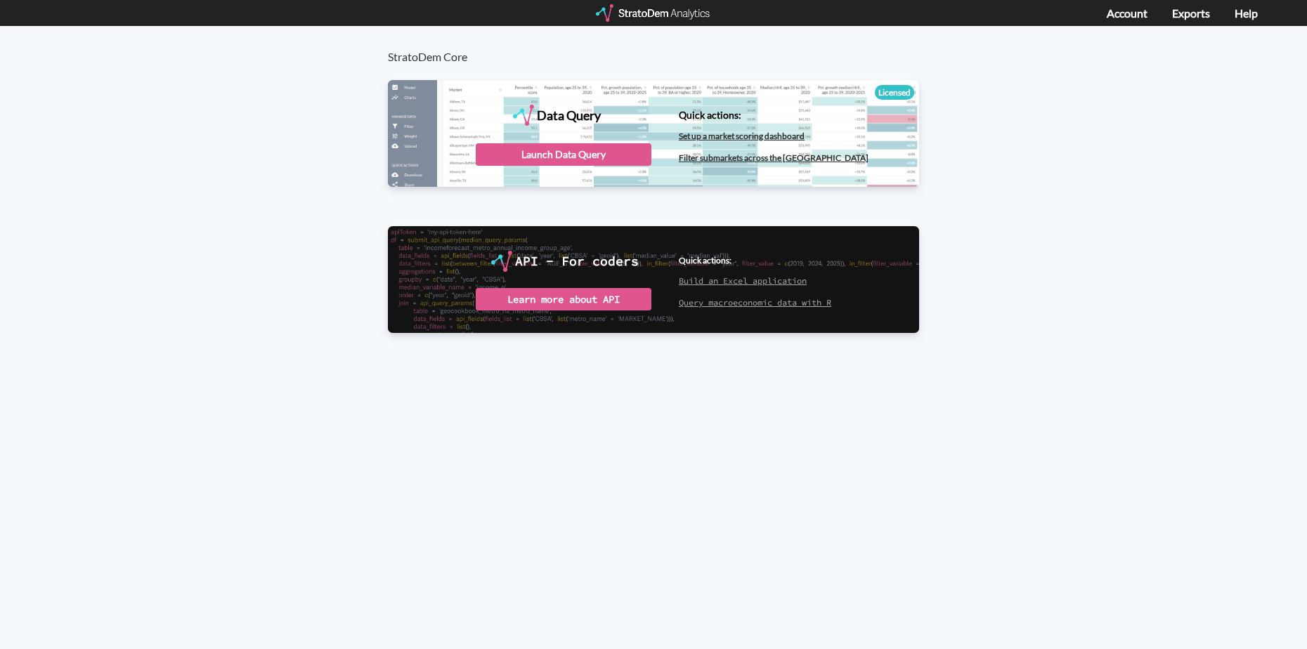 This screenshot has height=649, width=1307. I want to click on div: API - For coders, so click(577, 261).